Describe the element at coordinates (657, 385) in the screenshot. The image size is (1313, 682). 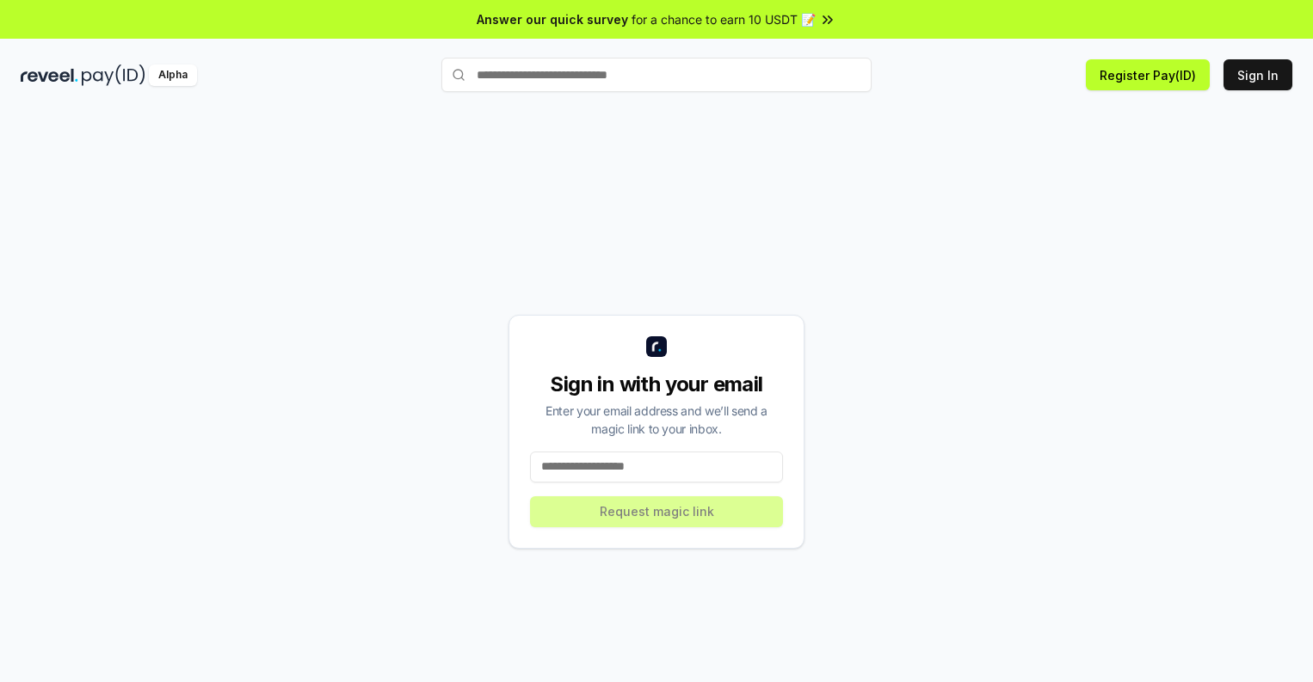
I see `div: Sign in with your email` at that location.